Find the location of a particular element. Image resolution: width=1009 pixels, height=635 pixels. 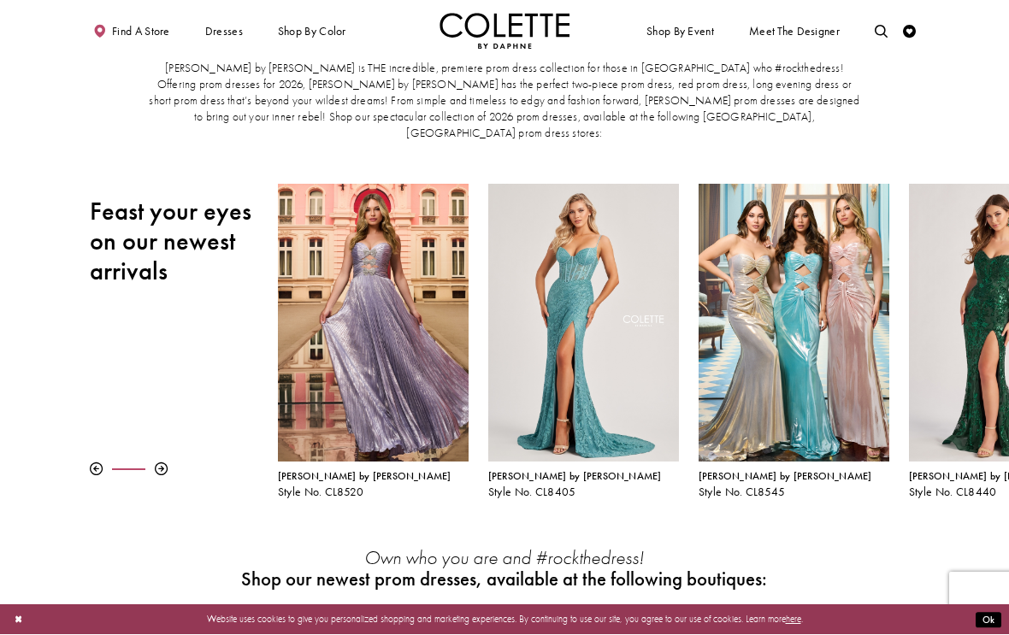

a: Meet the designer is located at coordinates (794, 31).